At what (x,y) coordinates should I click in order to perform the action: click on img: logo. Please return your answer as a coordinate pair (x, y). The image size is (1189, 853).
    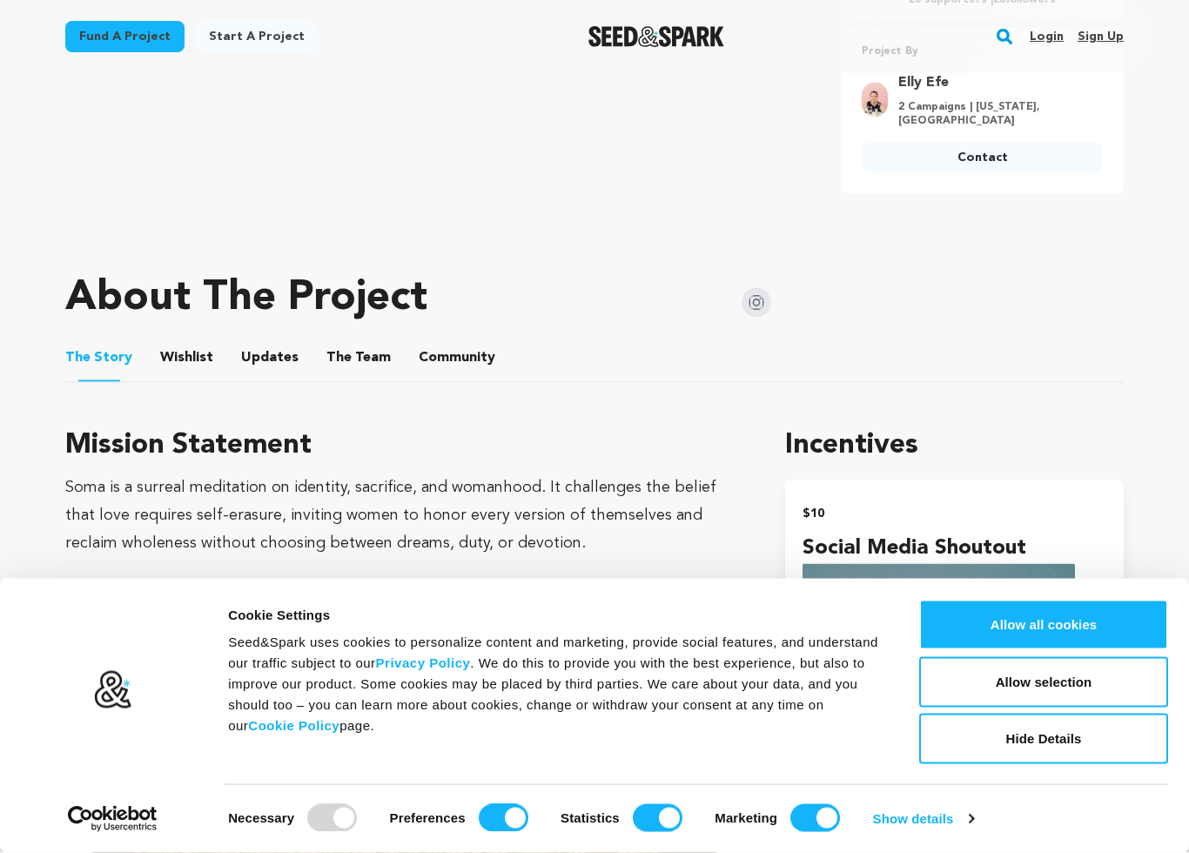
    Looking at the image, I should click on (112, 690).